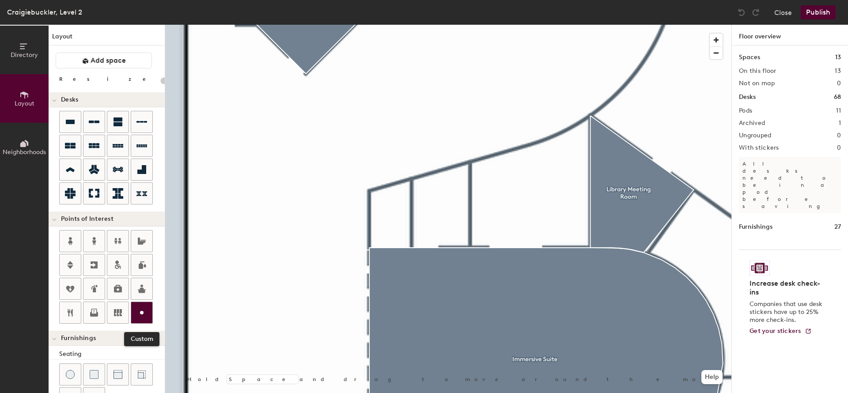  Describe the element at coordinates (838, 111) in the screenshot. I see `h2: 11` at that location.